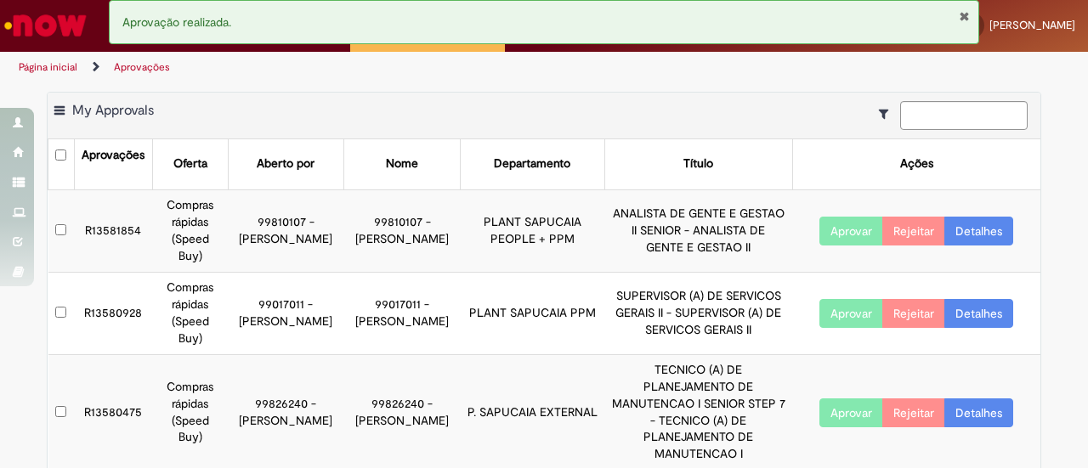 The height and width of the screenshot is (468, 1088). I want to click on td: R13581854, so click(113, 230).